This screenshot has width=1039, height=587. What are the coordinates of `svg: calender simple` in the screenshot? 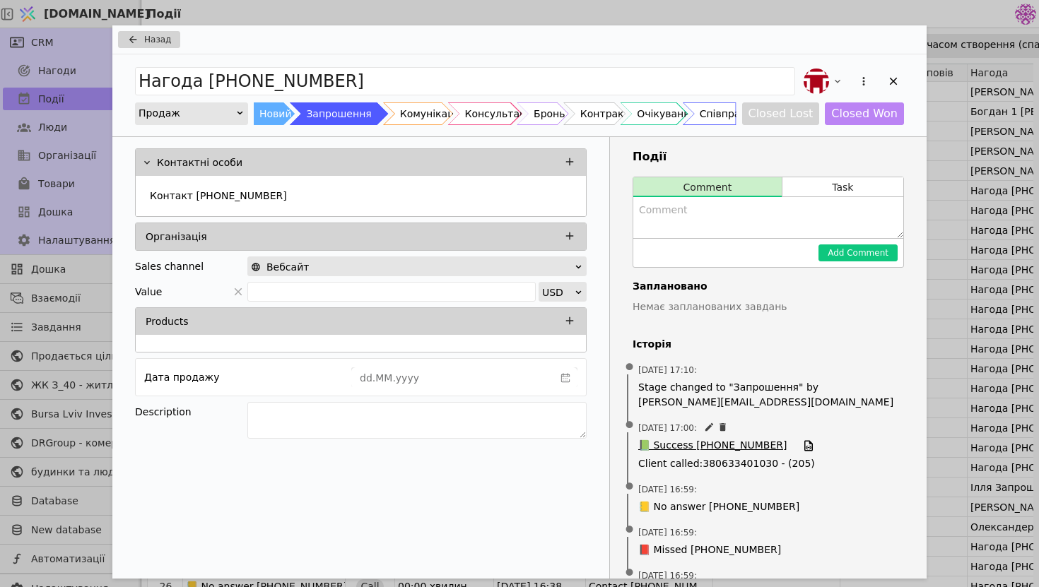 It's located at (565, 378).